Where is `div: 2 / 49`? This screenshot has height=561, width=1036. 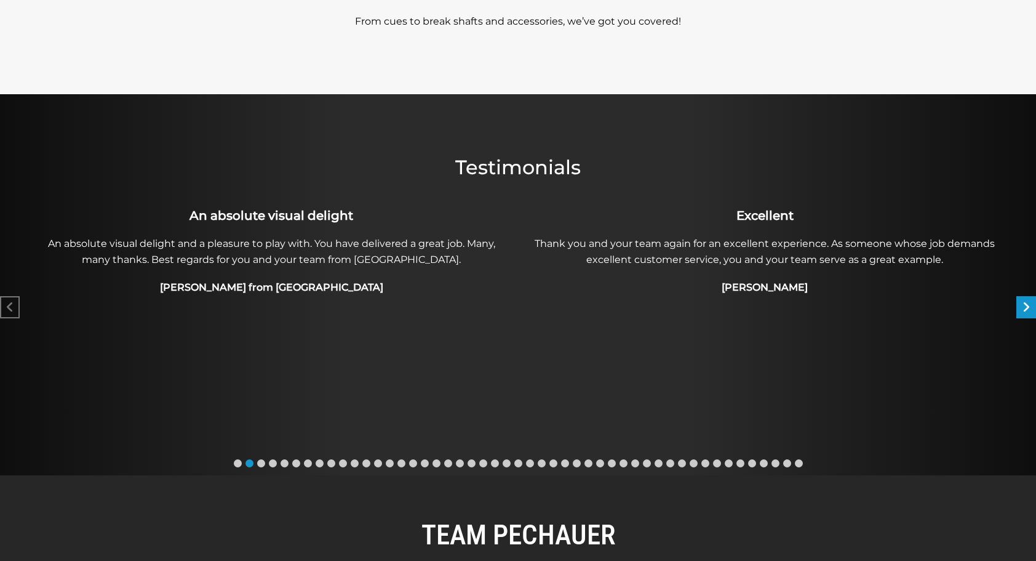 div: 2 / 49 is located at coordinates (271, 253).